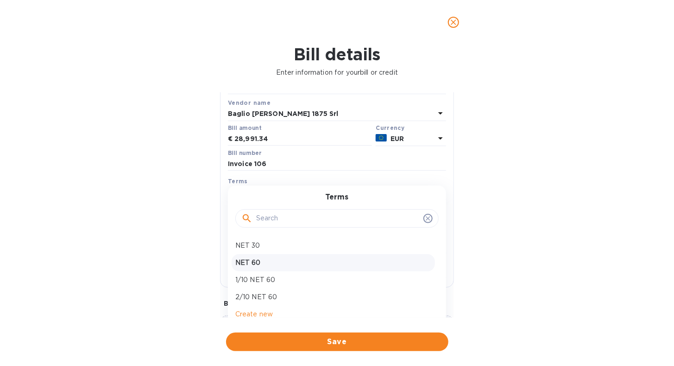 The height and width of the screenshot is (366, 674). What do you see at coordinates (333, 279) in the screenshot?
I see `p: 1/10 NET 60` at bounding box center [333, 279].